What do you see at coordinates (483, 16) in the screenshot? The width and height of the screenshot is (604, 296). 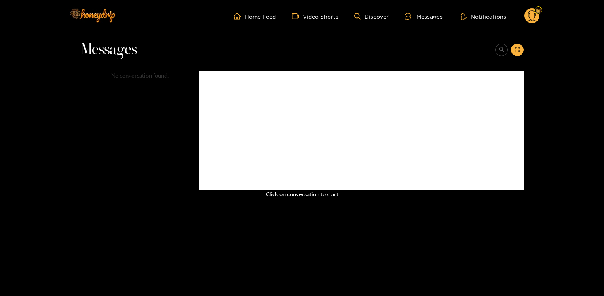 I see `button: Notifications` at bounding box center [483, 16].